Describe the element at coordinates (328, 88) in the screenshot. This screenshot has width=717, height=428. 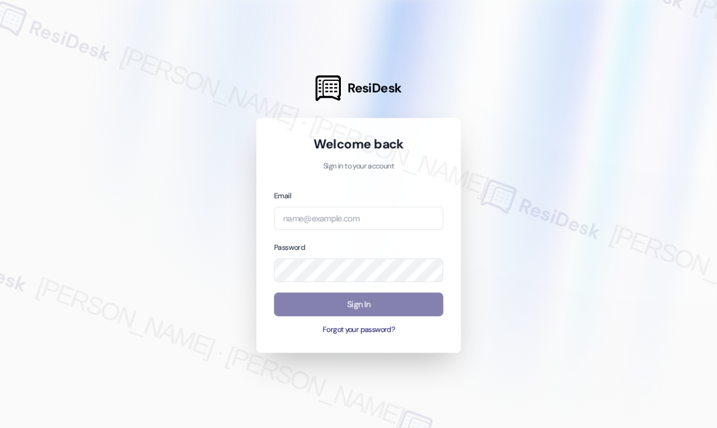
I see `img: ResiDesk Logo` at that location.